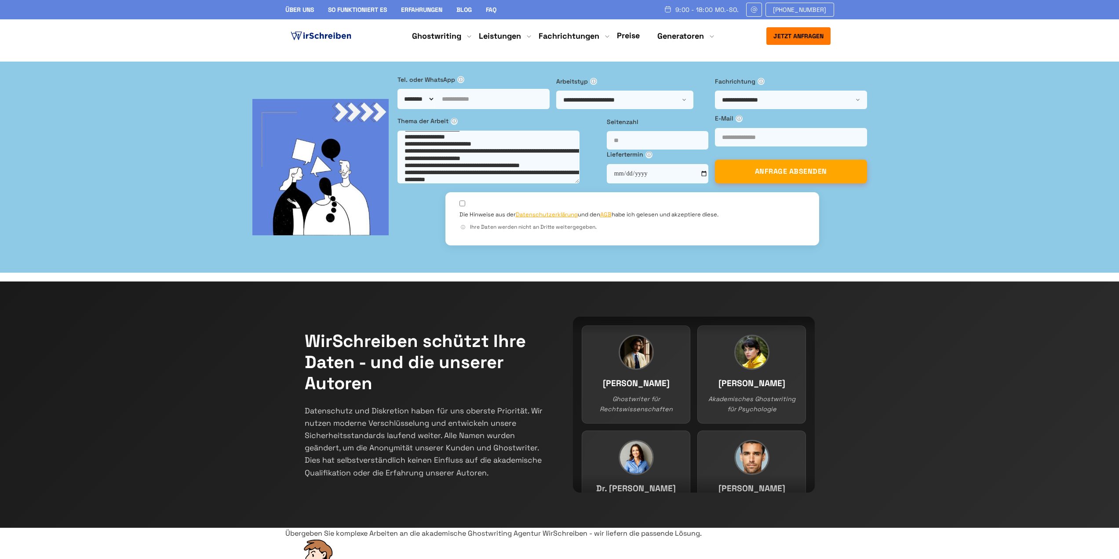  I want to click on label: Arbeitstyp, so click(632, 81).